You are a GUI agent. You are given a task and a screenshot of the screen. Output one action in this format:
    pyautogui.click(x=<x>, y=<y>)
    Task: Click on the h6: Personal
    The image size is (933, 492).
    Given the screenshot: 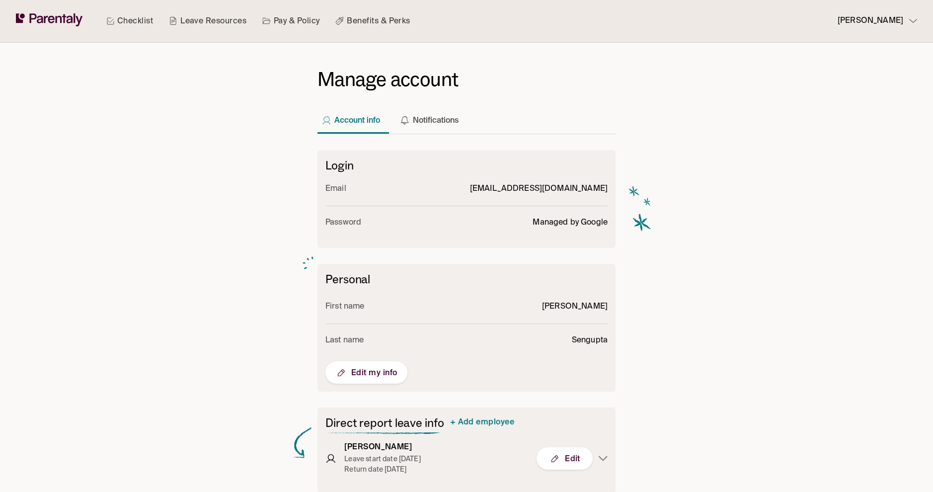 What is the action you would take?
    pyautogui.click(x=467, y=279)
    